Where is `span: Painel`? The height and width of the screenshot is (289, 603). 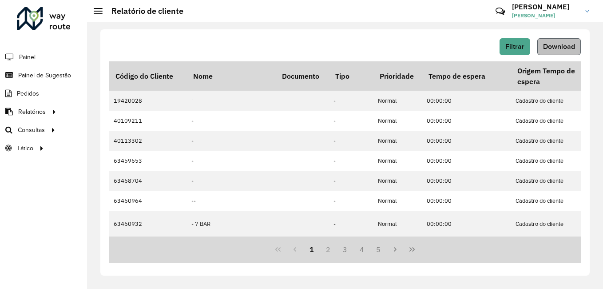
span: Painel is located at coordinates (27, 57).